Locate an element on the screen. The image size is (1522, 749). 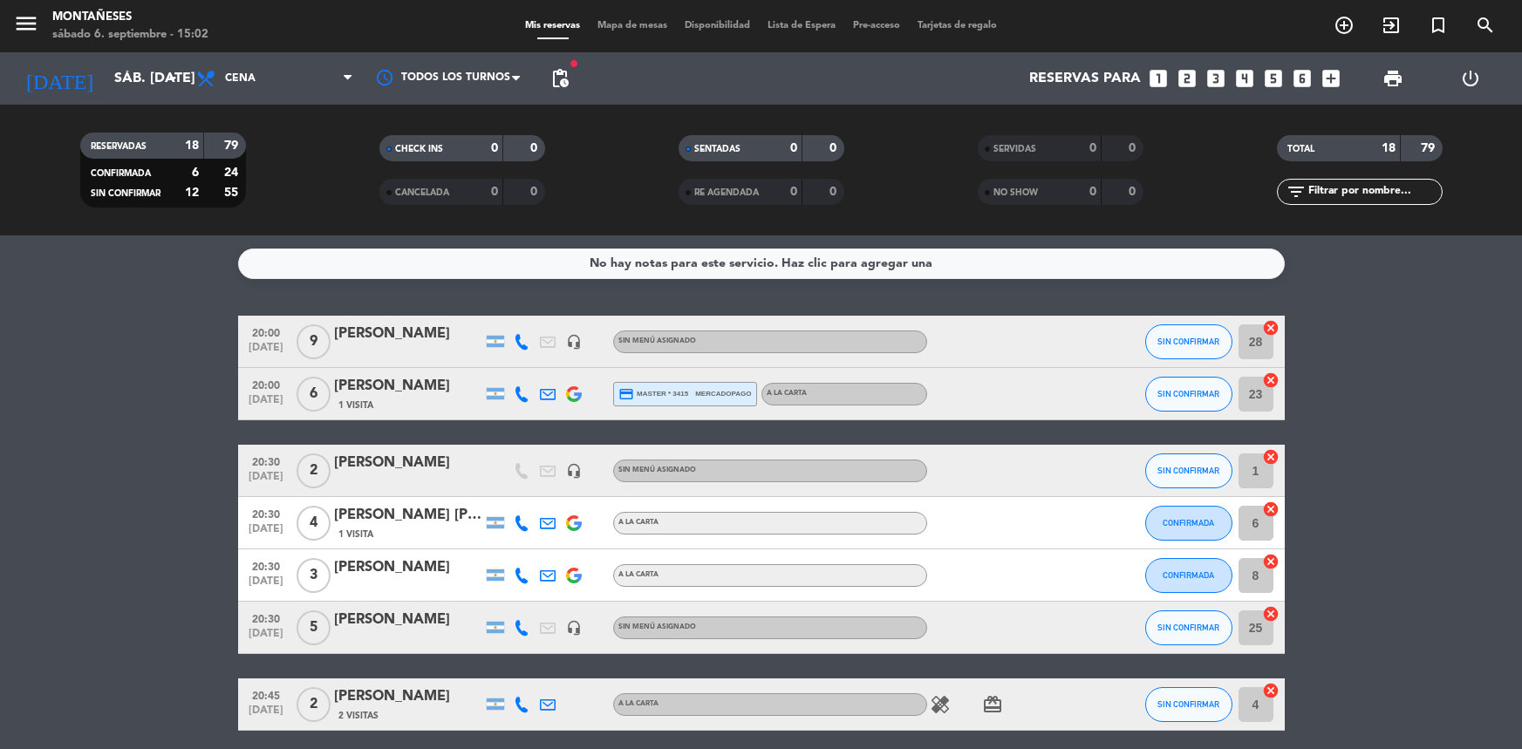
i: looks_3 is located at coordinates (1216, 78).